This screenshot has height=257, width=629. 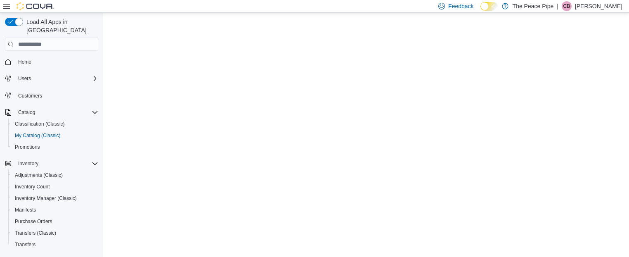 I want to click on input: Dark Mode, so click(x=489, y=6).